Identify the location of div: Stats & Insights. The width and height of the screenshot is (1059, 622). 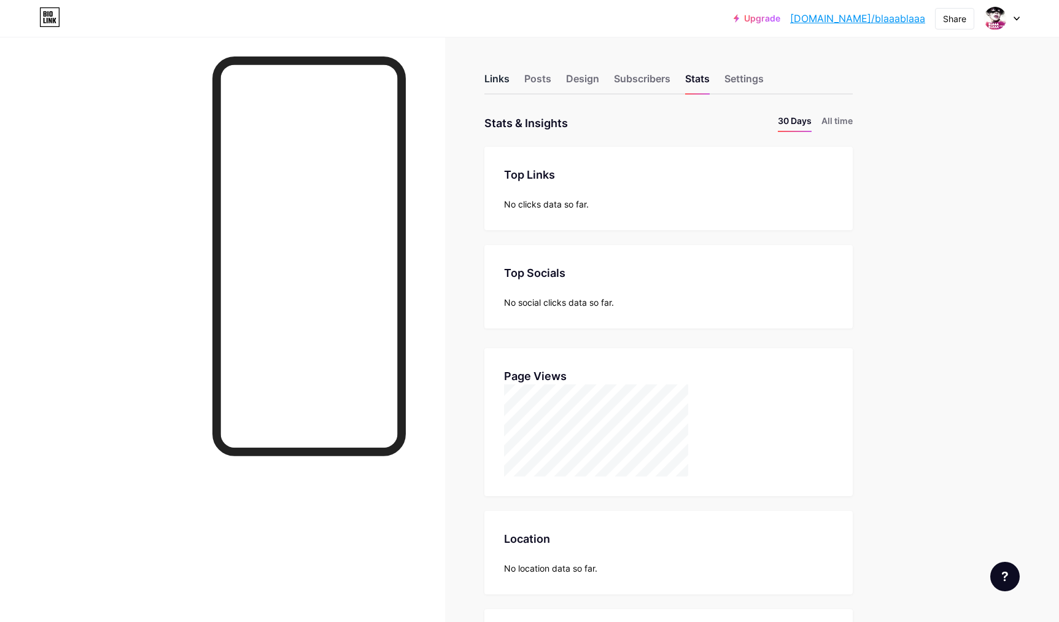
(526, 123).